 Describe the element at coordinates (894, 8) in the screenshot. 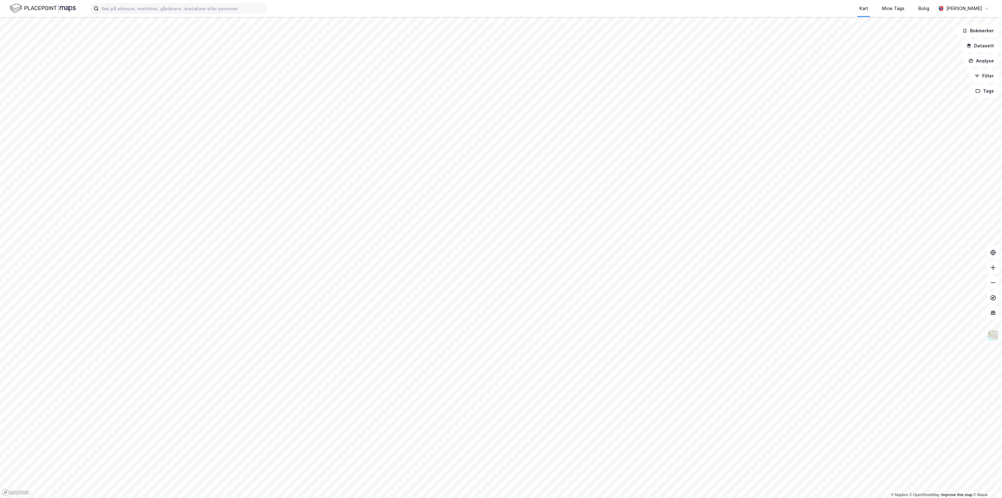

I see `div: Mine Tags` at that location.